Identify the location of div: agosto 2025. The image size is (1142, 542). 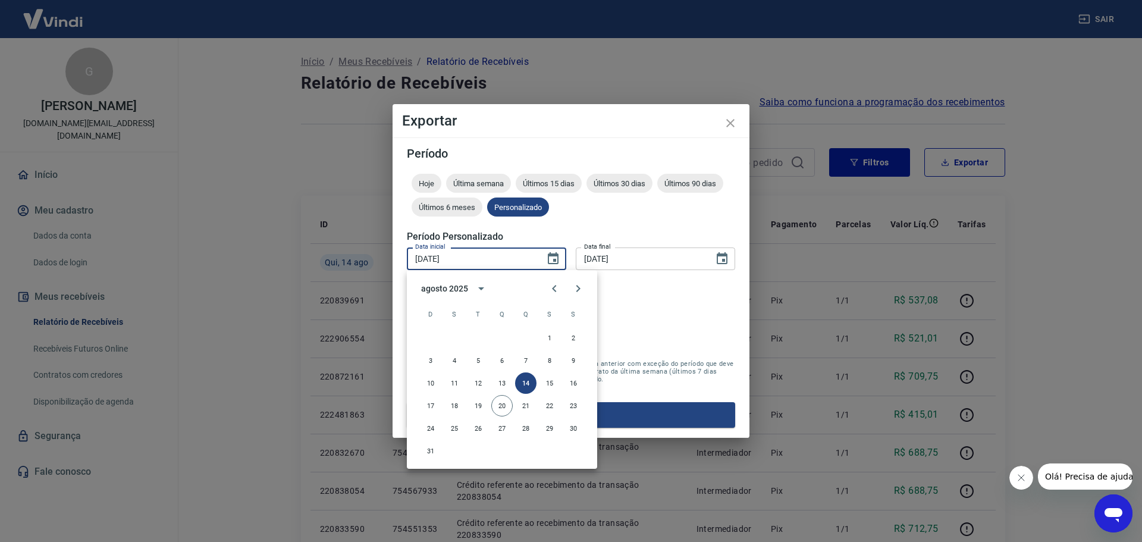
(444, 289).